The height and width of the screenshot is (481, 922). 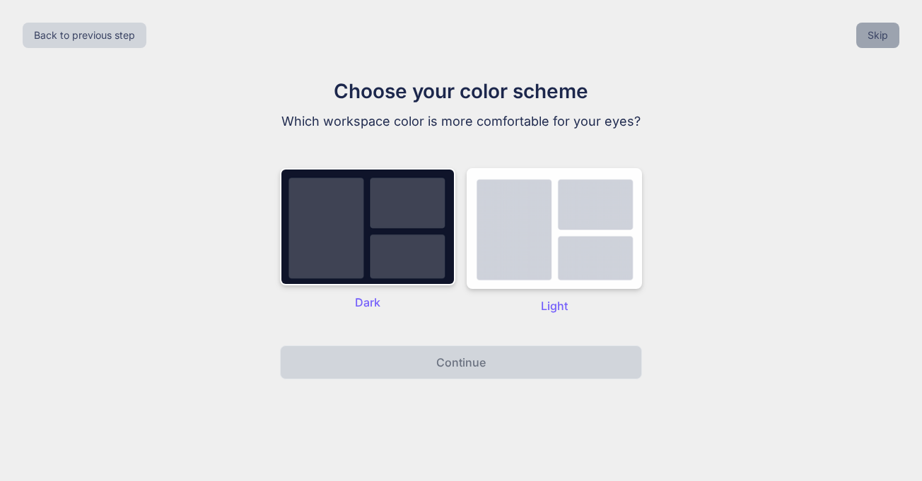 What do you see at coordinates (461, 122) in the screenshot?
I see `p: Which workspace color is more comfortable for your eyes?` at bounding box center [461, 122].